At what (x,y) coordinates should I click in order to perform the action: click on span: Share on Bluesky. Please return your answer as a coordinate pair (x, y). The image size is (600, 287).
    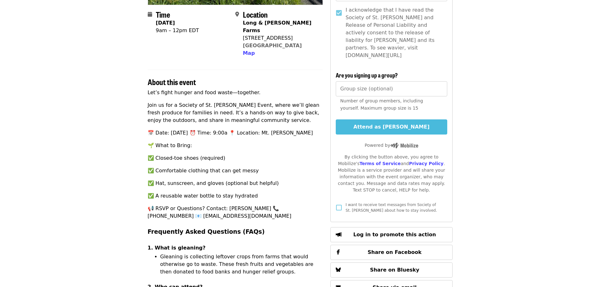
    Looking at the image, I should click on (394, 269).